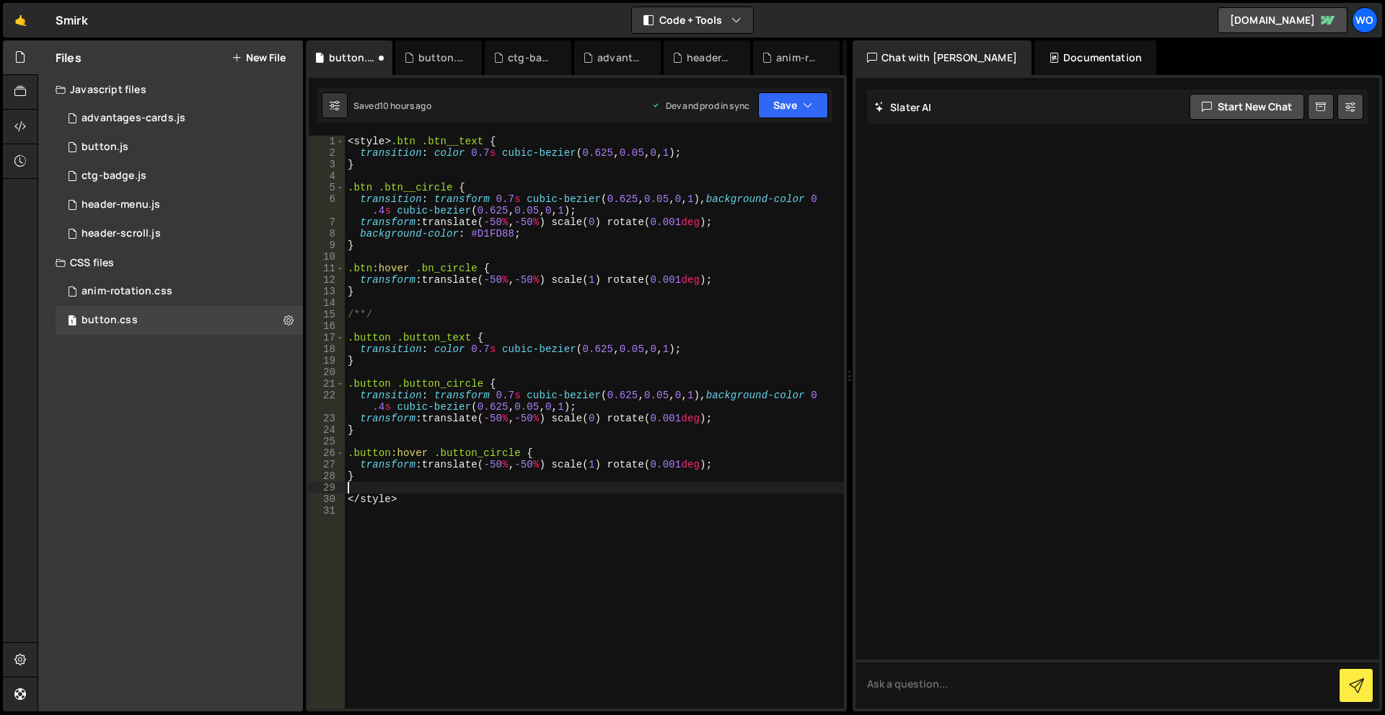 The image size is (1385, 715). What do you see at coordinates (327, 372) in the screenshot?
I see `div: 20` at bounding box center [327, 372].